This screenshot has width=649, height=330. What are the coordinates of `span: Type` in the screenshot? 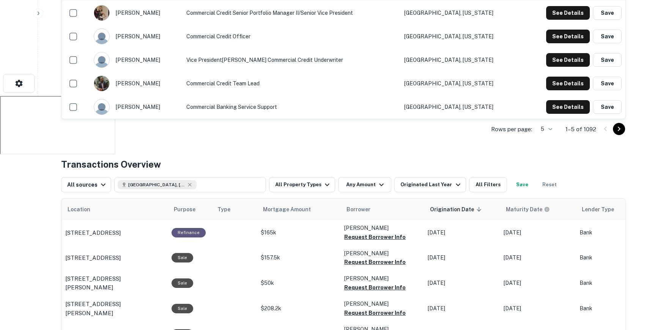 It's located at (224, 210).